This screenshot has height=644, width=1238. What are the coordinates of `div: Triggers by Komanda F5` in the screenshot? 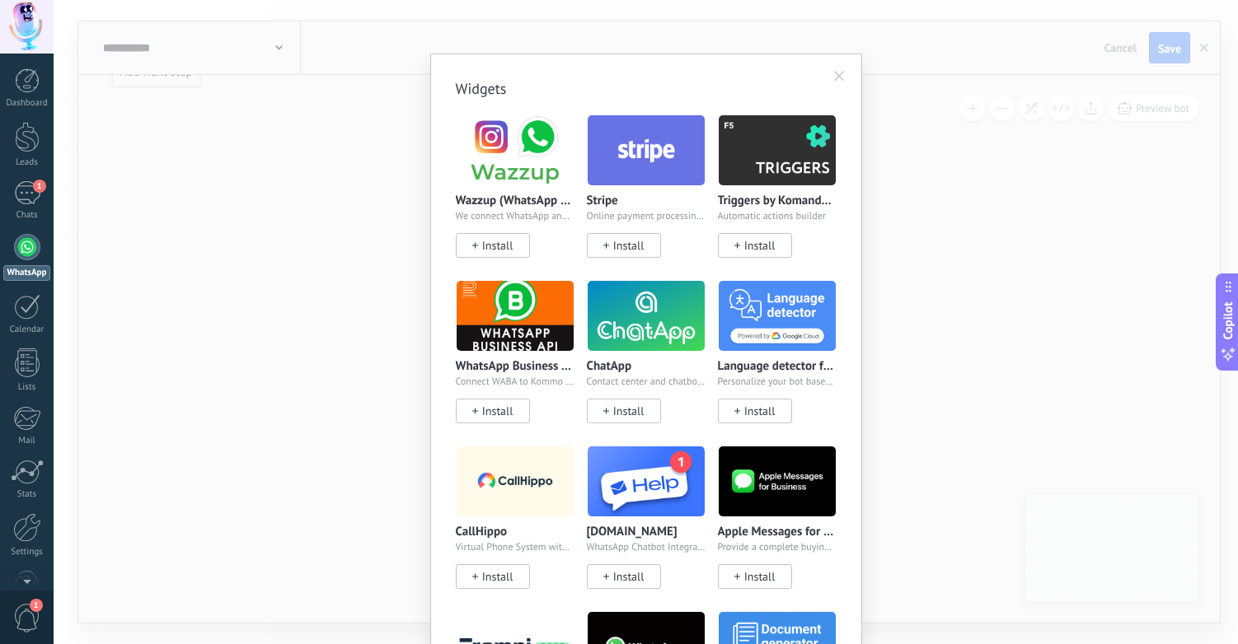 It's located at (777, 197).